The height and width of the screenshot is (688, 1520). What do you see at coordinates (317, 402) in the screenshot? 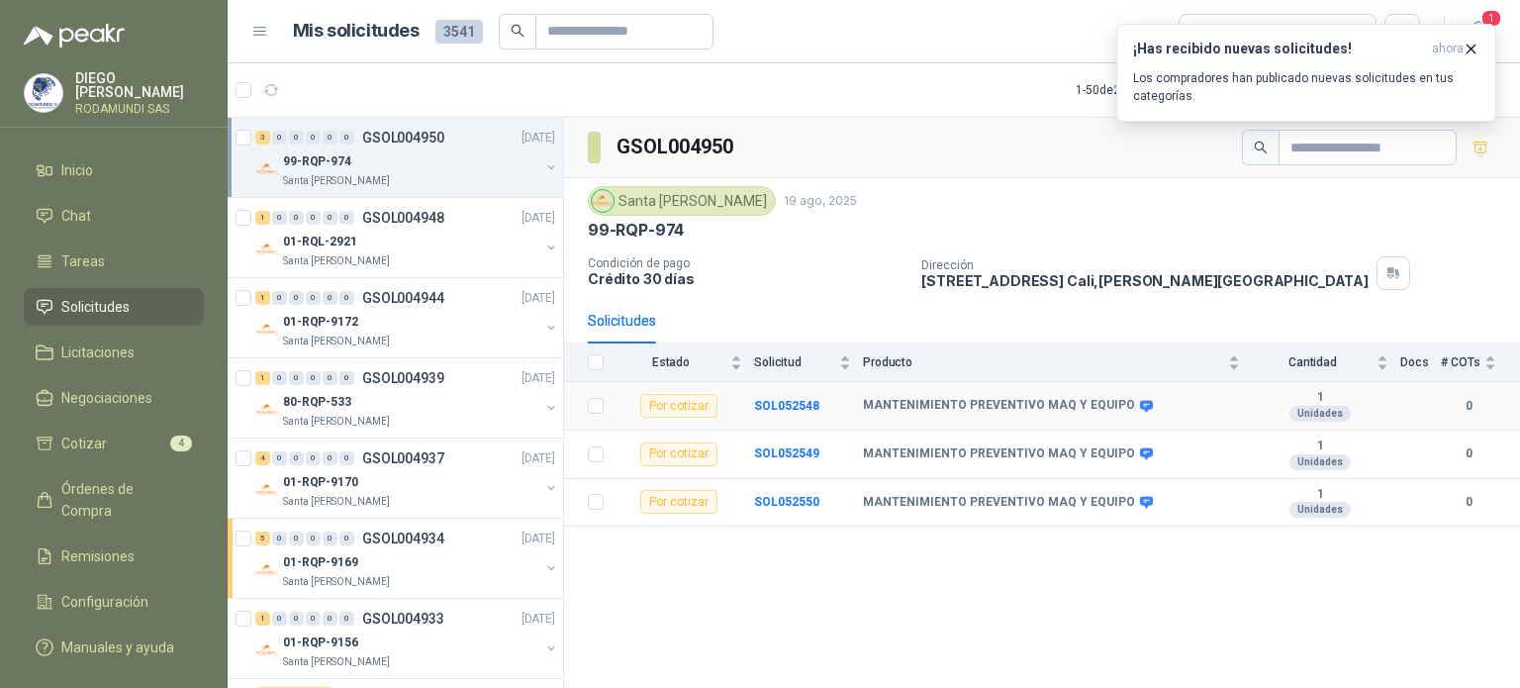
I see `p: 80-RQP-533` at bounding box center [317, 402].